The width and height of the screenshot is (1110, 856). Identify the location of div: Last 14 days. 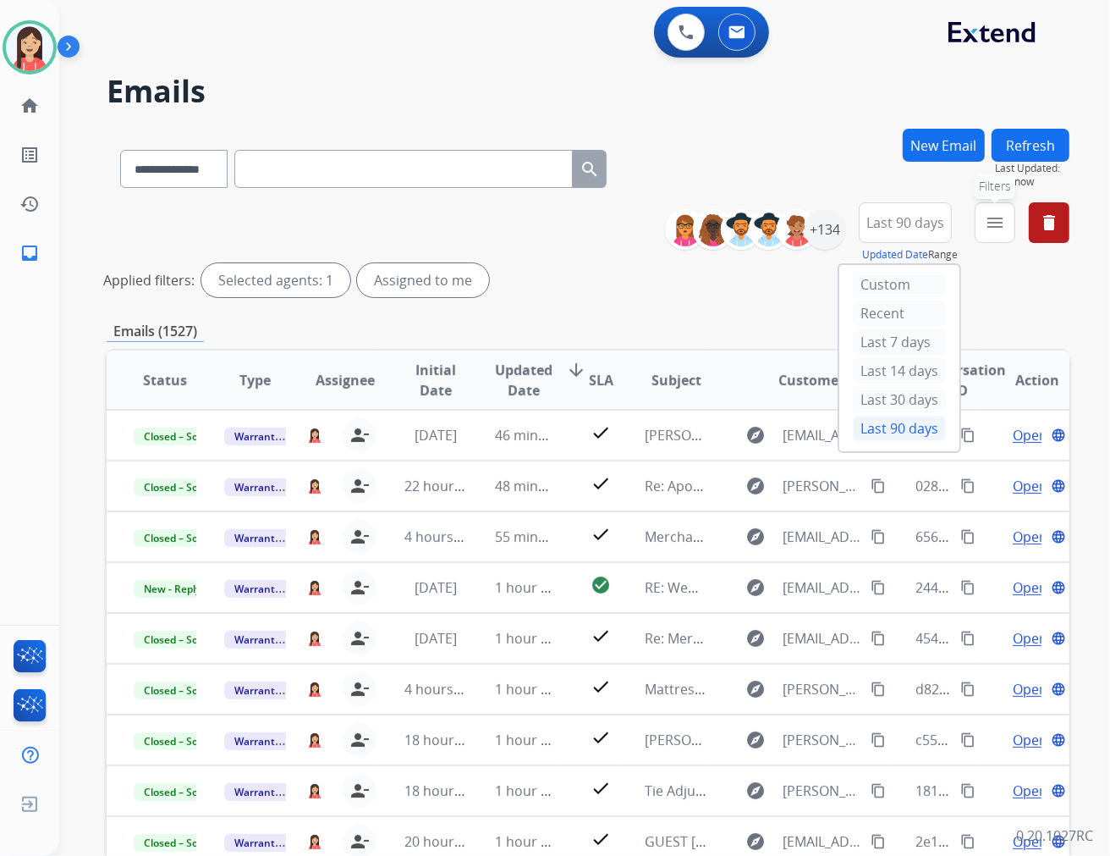
(900, 371).